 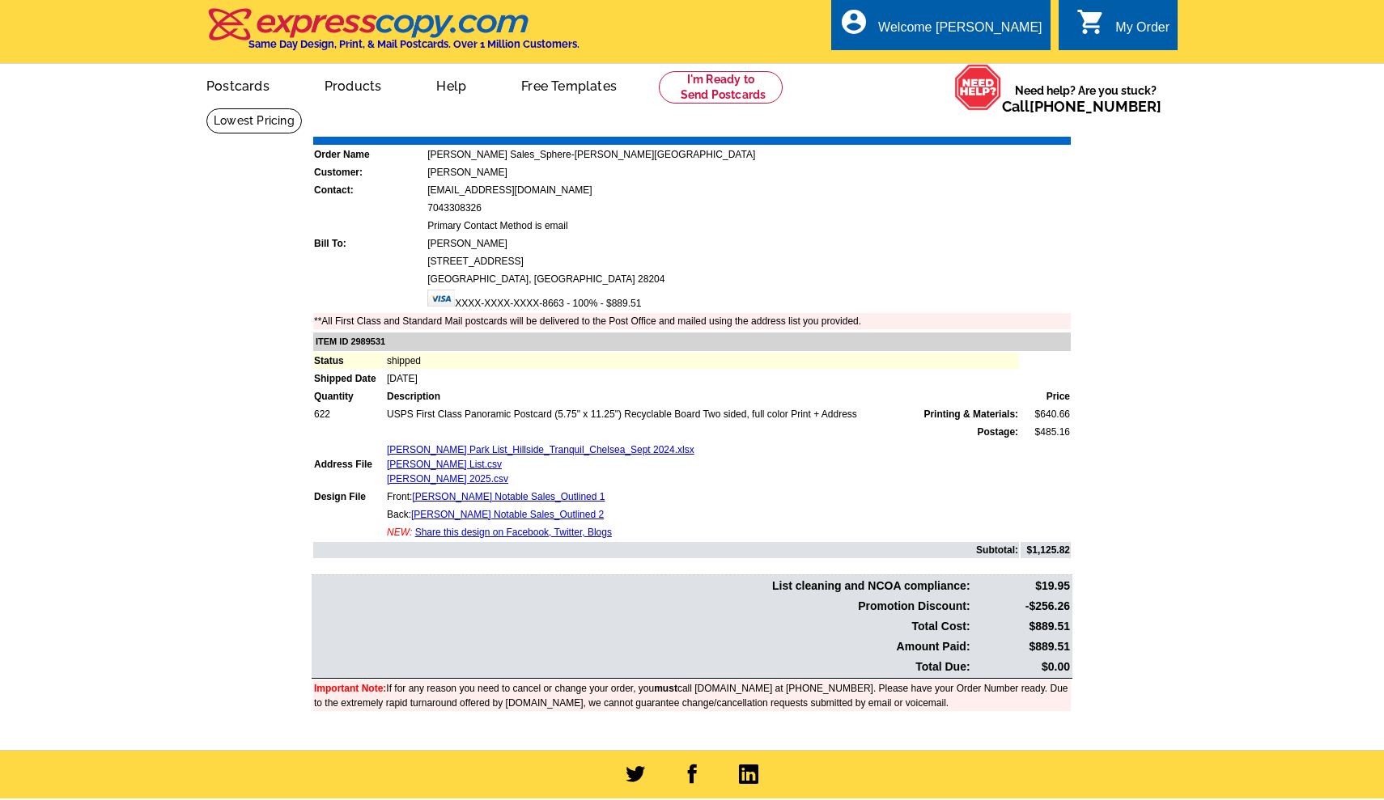 I want to click on td: $19.95, so click(x=1021, y=586).